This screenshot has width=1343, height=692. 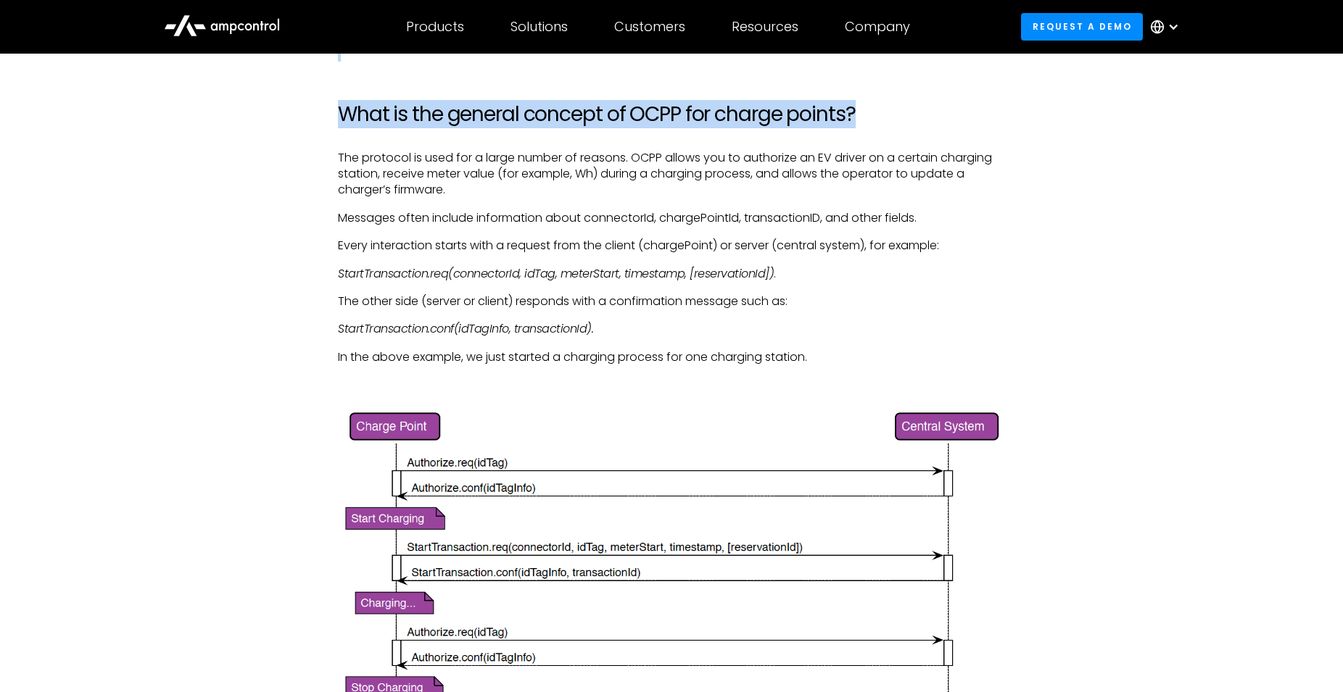 I want to click on p: The other side (server or client) responds with a confirmation message such as:, so click(x=671, y=302).